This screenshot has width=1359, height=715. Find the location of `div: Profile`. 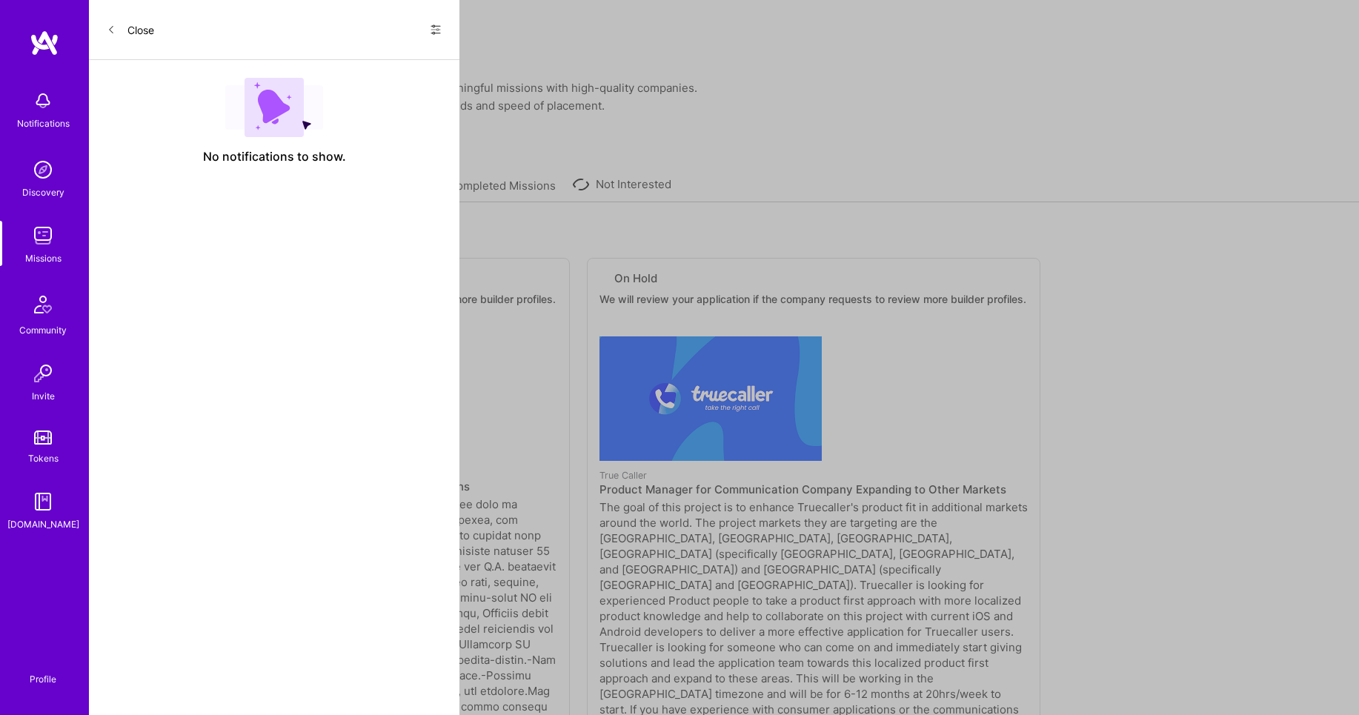

div: Profile is located at coordinates (43, 678).